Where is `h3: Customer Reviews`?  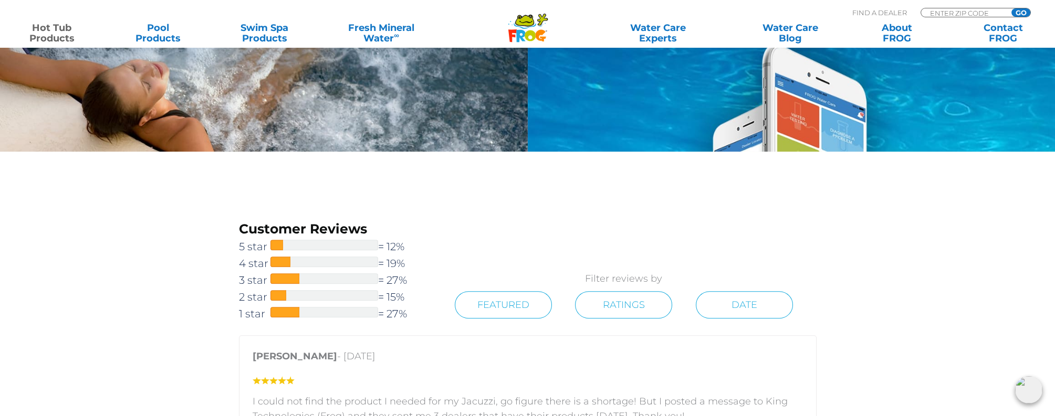 h3: Customer Reviews is located at coordinates (335, 229).